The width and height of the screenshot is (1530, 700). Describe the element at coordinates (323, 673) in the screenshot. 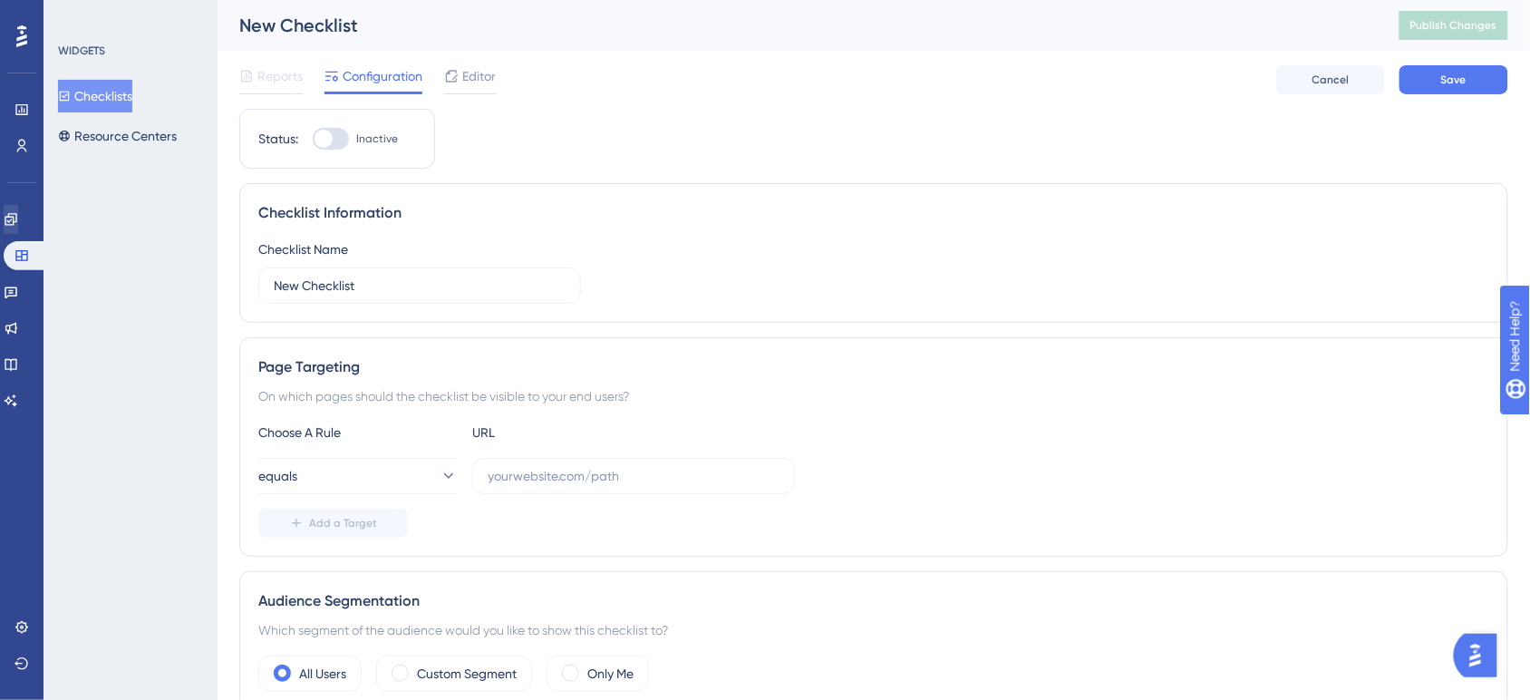

I see `label: All Users` at that location.